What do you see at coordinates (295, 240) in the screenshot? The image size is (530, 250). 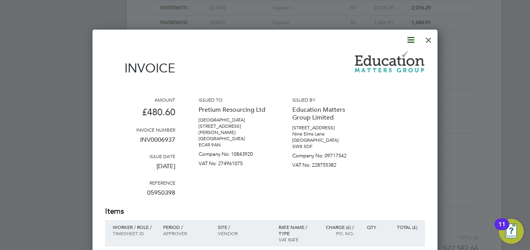 I see `p: VAT rate` at bounding box center [295, 240].